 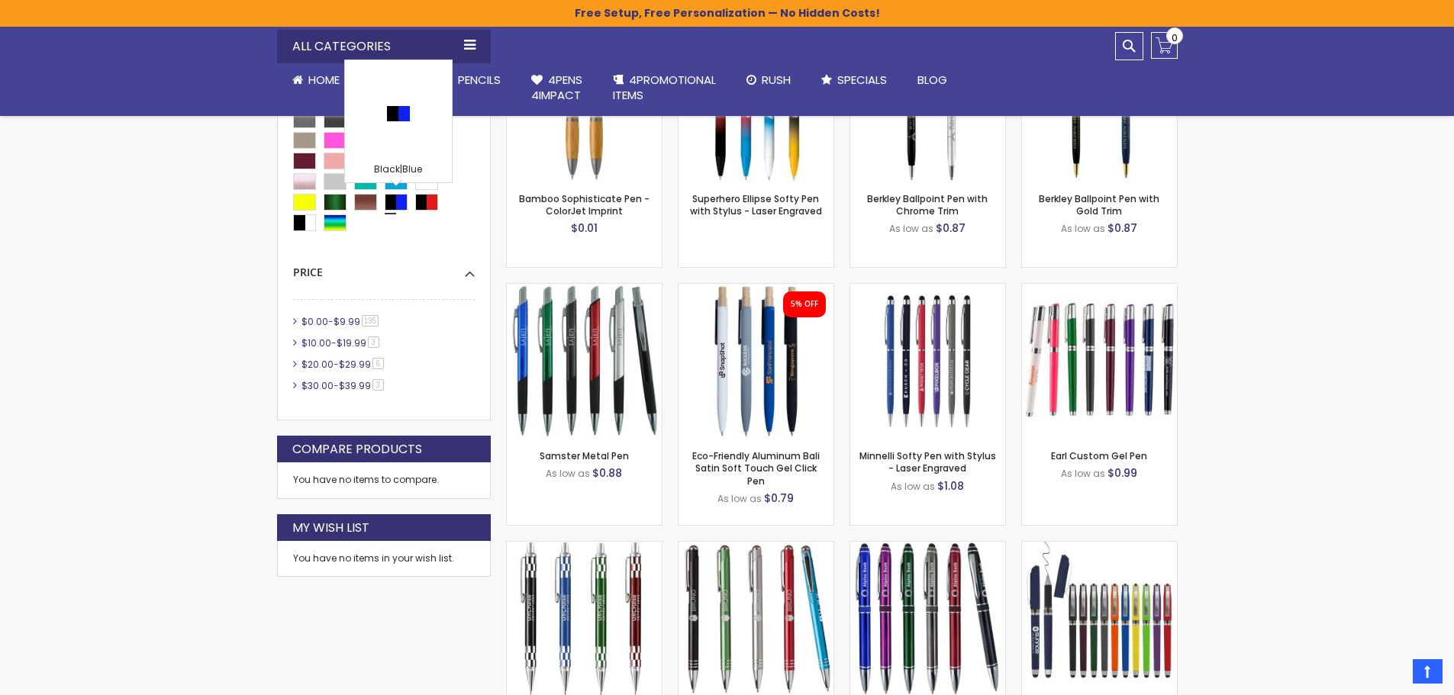 What do you see at coordinates (398, 171) in the screenshot?
I see `div: Black|Blue` at bounding box center [398, 171].